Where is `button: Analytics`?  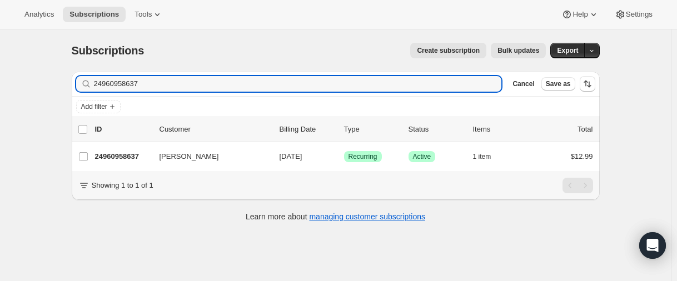 button: Analytics is located at coordinates (39, 14).